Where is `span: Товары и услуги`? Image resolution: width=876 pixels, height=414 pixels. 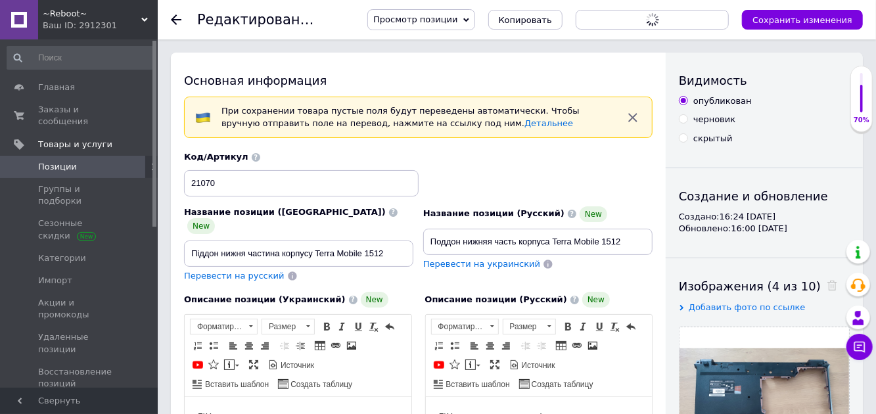 span: Товары и услуги is located at coordinates (75, 145).